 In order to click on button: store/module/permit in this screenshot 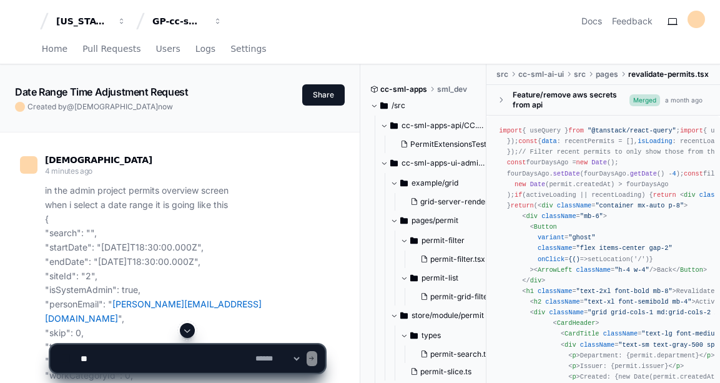, I will do `click(444, 316)`.